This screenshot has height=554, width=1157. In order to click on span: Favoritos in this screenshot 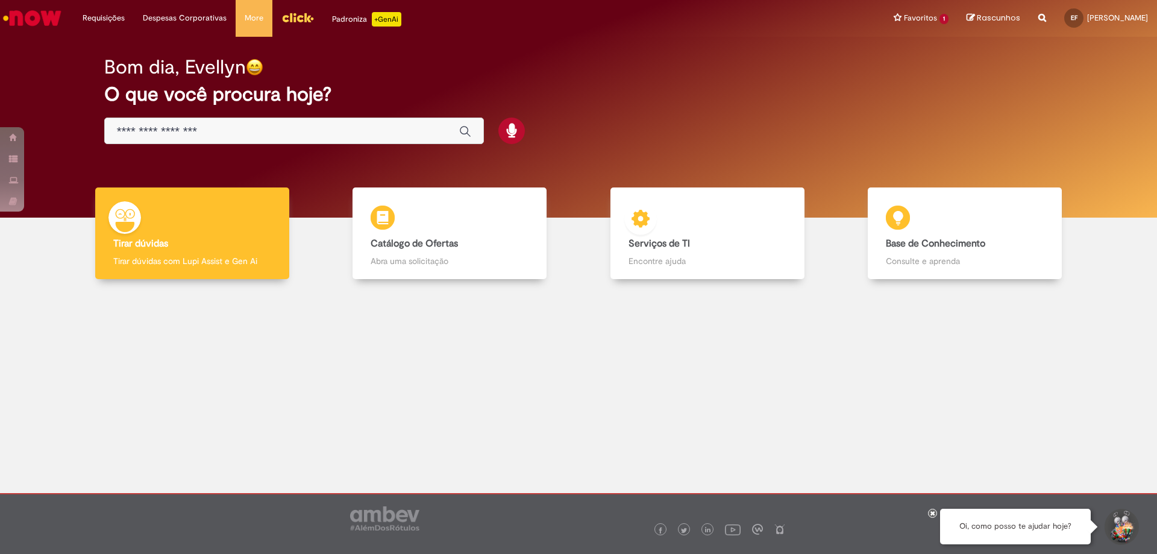, I will do `click(921, 18)`.